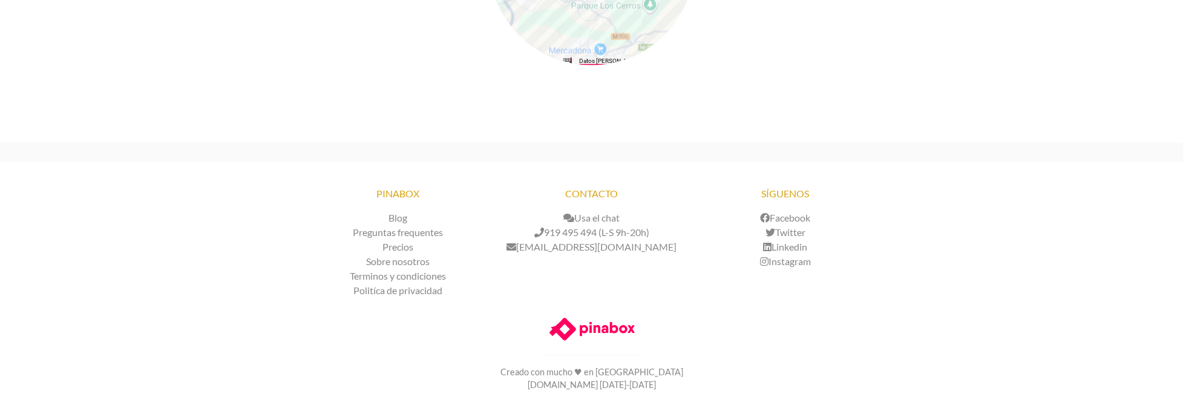  What do you see at coordinates (398, 217) in the screenshot?
I see `a: Blog` at bounding box center [398, 217].